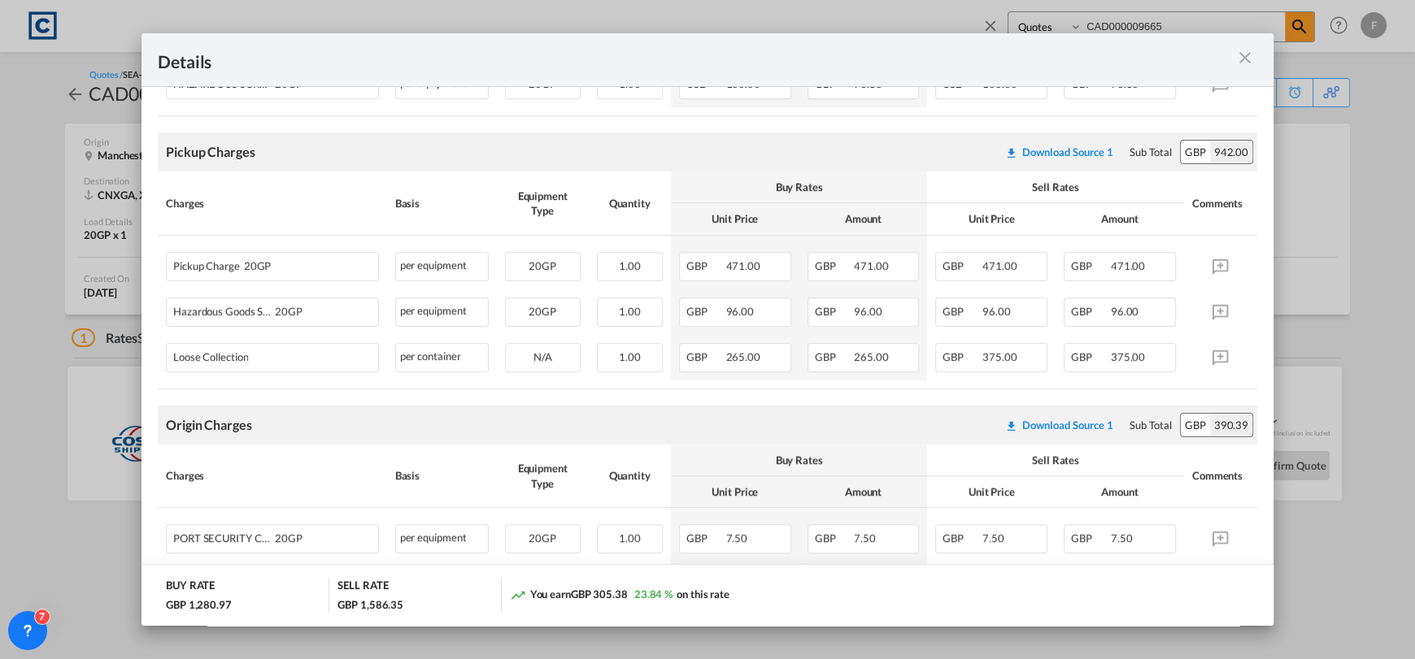 The height and width of the screenshot is (659, 1415). What do you see at coordinates (211, 152) in the screenshot?
I see `div: Pickup Charges` at bounding box center [211, 152].